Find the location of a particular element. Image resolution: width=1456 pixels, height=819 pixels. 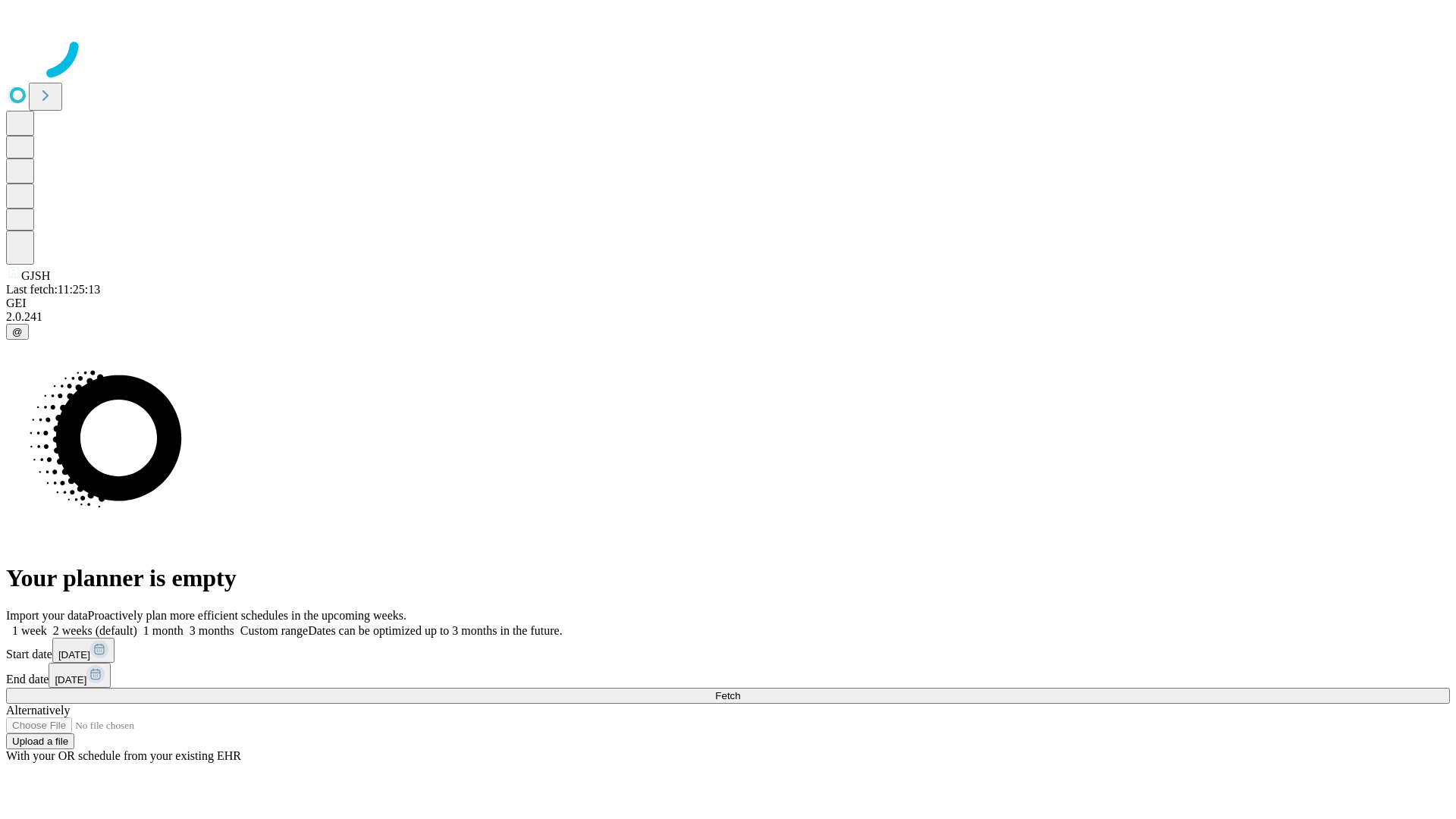

span: Alternatively is located at coordinates (38, 710).